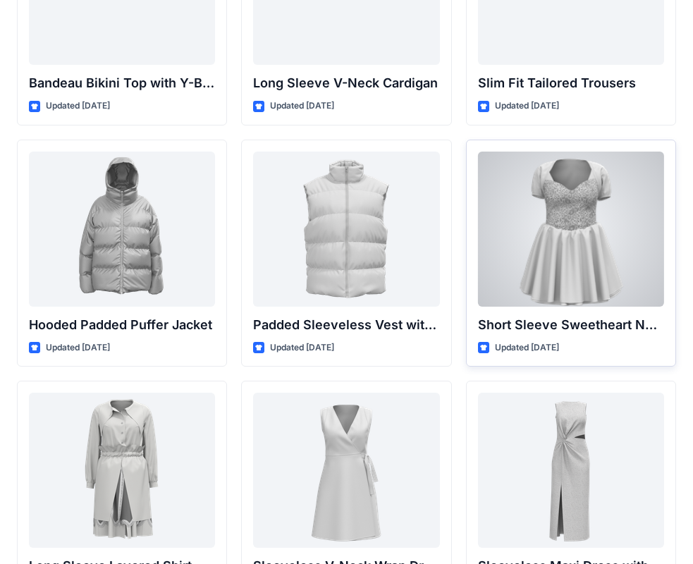  Describe the element at coordinates (346, 229) in the screenshot. I see `a: Padded Sleeveless Vest with Stand Collar` at that location.